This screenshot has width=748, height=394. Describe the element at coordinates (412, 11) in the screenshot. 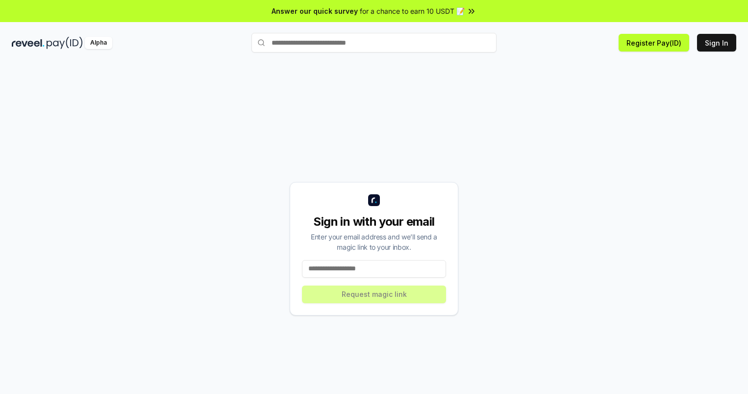

I see `span: for a chance to earn 10 USDT 📝` at that location.